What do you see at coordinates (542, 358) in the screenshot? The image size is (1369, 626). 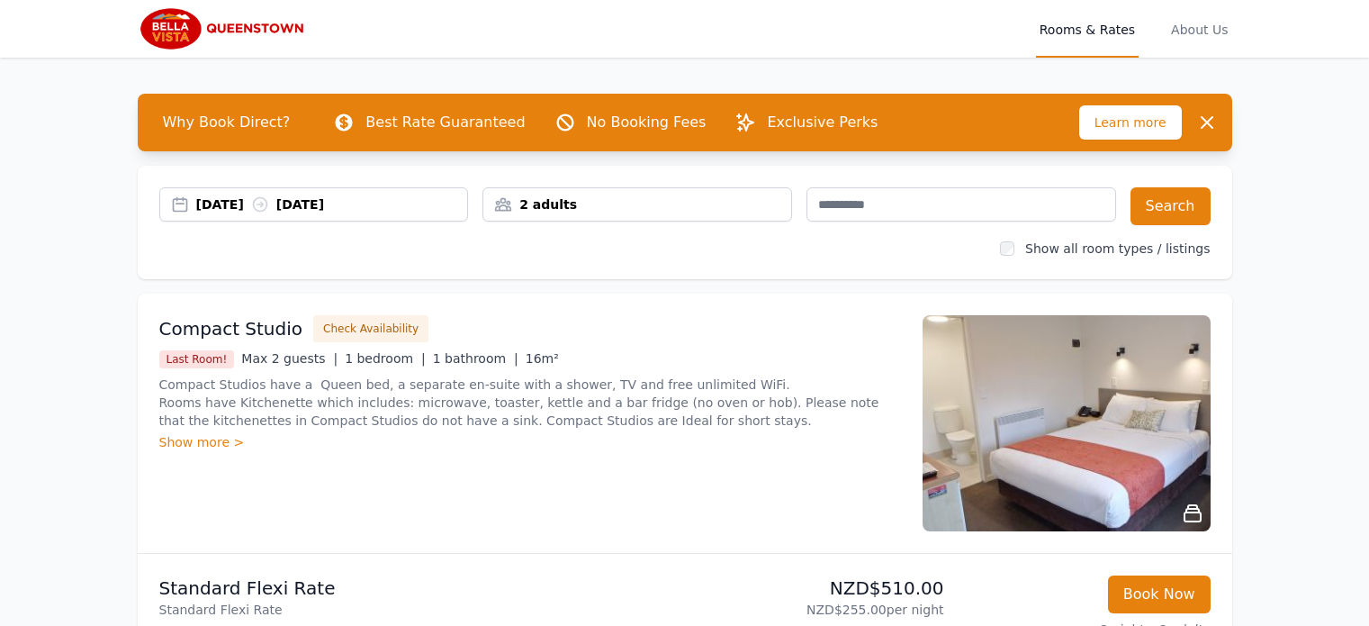 I see `span: 16m²` at bounding box center [542, 358].